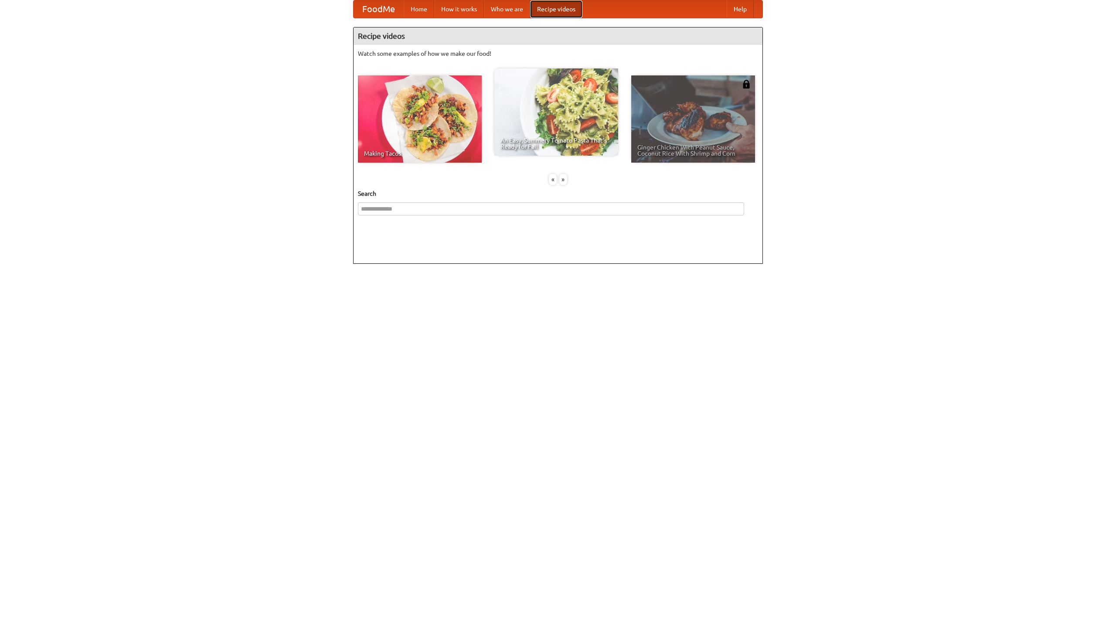 This screenshot has height=617, width=1116. What do you see at coordinates (556, 112) in the screenshot?
I see `a: An Easy, Summery Tomato Pasta That's Ready for Fall` at bounding box center [556, 112].